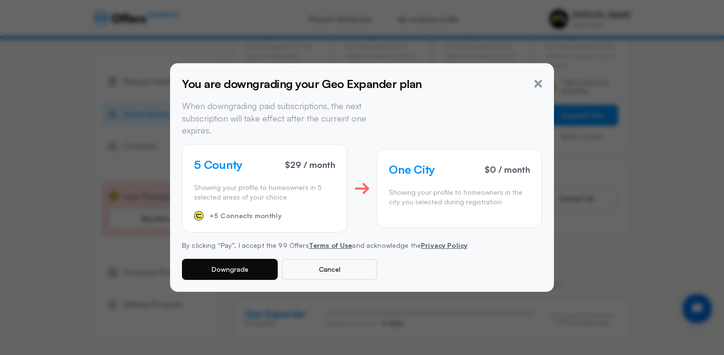 Image resolution: width=724 pixels, height=355 pixels. Describe the element at coordinates (459, 197) in the screenshot. I see `p: Showing your profile to homeowners in the city you selected during registration` at that location.